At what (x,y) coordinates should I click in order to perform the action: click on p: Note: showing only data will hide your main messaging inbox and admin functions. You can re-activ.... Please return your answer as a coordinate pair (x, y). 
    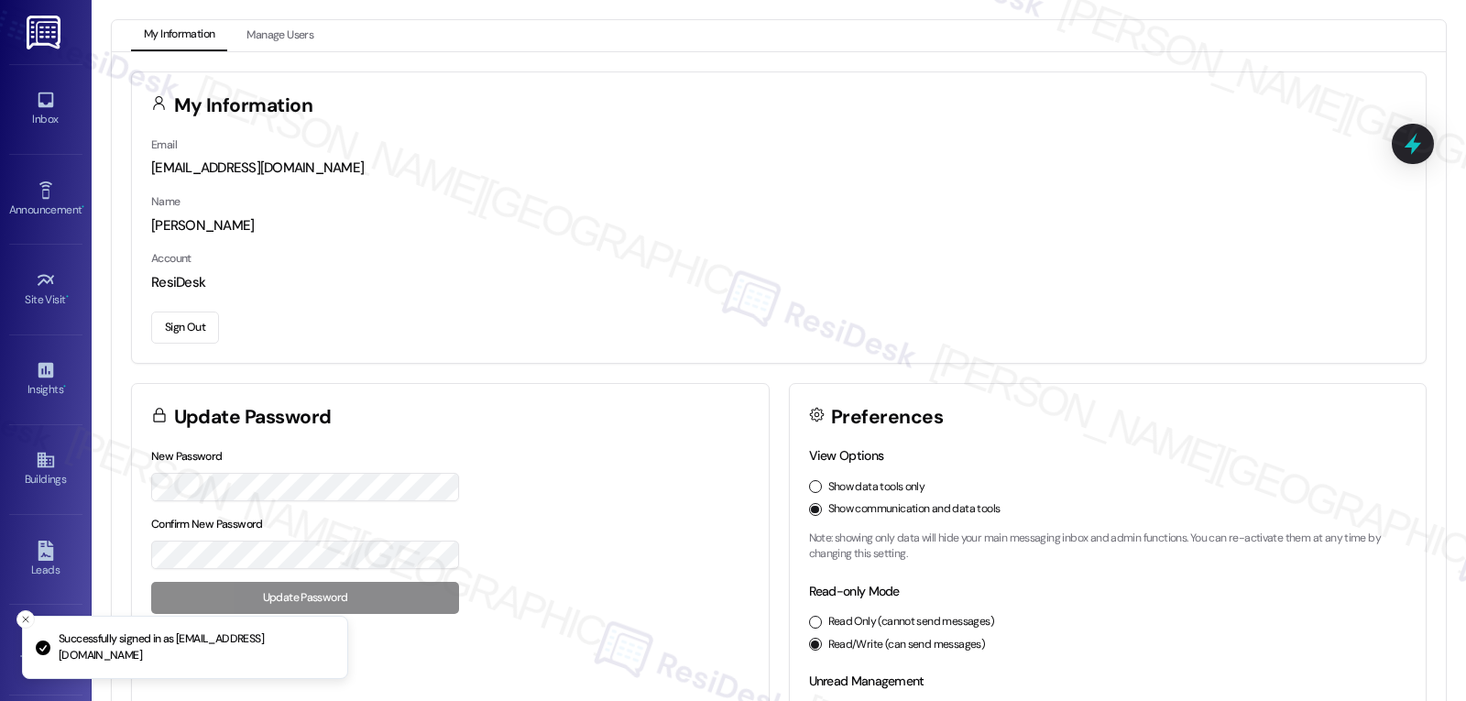
    Looking at the image, I should click on (1108, 546).